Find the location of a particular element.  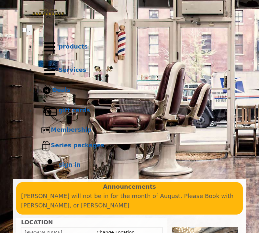

a: Productsproducts is located at coordinates (136, 47).